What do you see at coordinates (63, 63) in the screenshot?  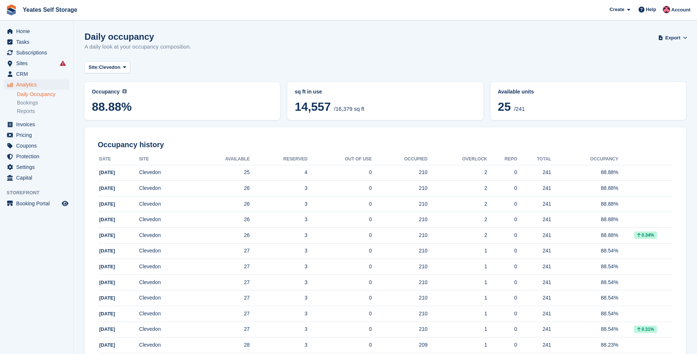 I see `i: Smart entry sync failures have occurred` at bounding box center [63, 63].